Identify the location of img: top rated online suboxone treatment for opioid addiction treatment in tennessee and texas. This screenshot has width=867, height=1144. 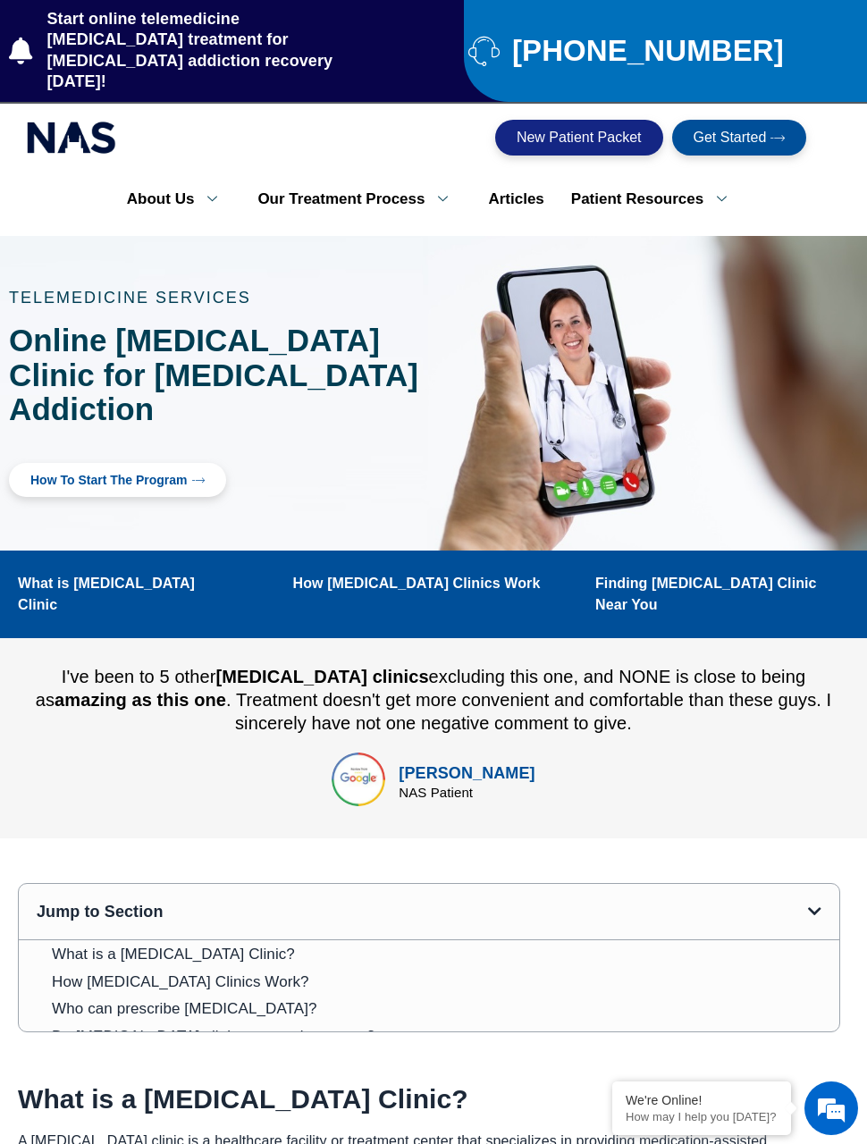
(358, 779).